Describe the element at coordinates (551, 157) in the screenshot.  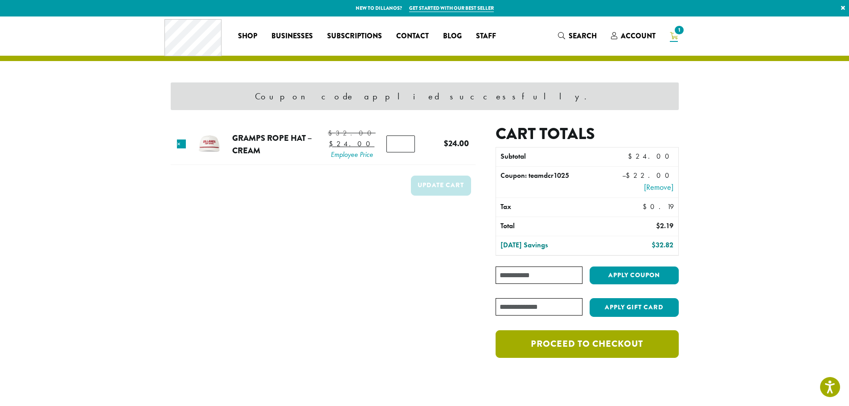
I see `th: Subtotal` at that location.